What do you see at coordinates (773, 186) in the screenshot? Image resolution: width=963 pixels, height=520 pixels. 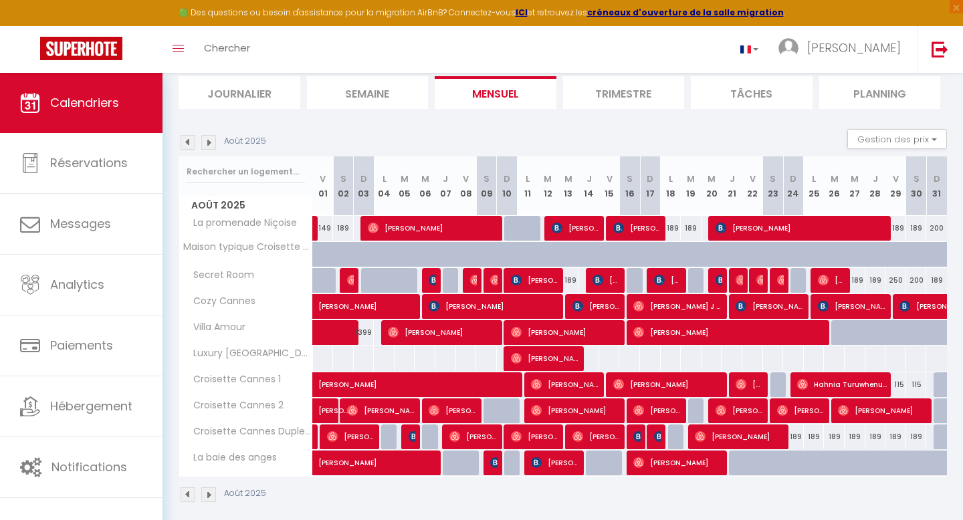 I see `th: 23` at bounding box center [773, 186].